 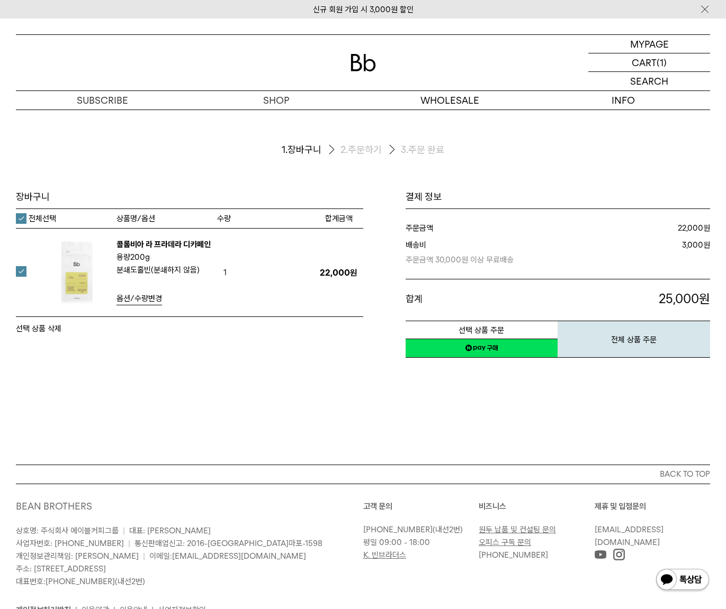 I want to click on p: 분쇄도, so click(x=164, y=270).